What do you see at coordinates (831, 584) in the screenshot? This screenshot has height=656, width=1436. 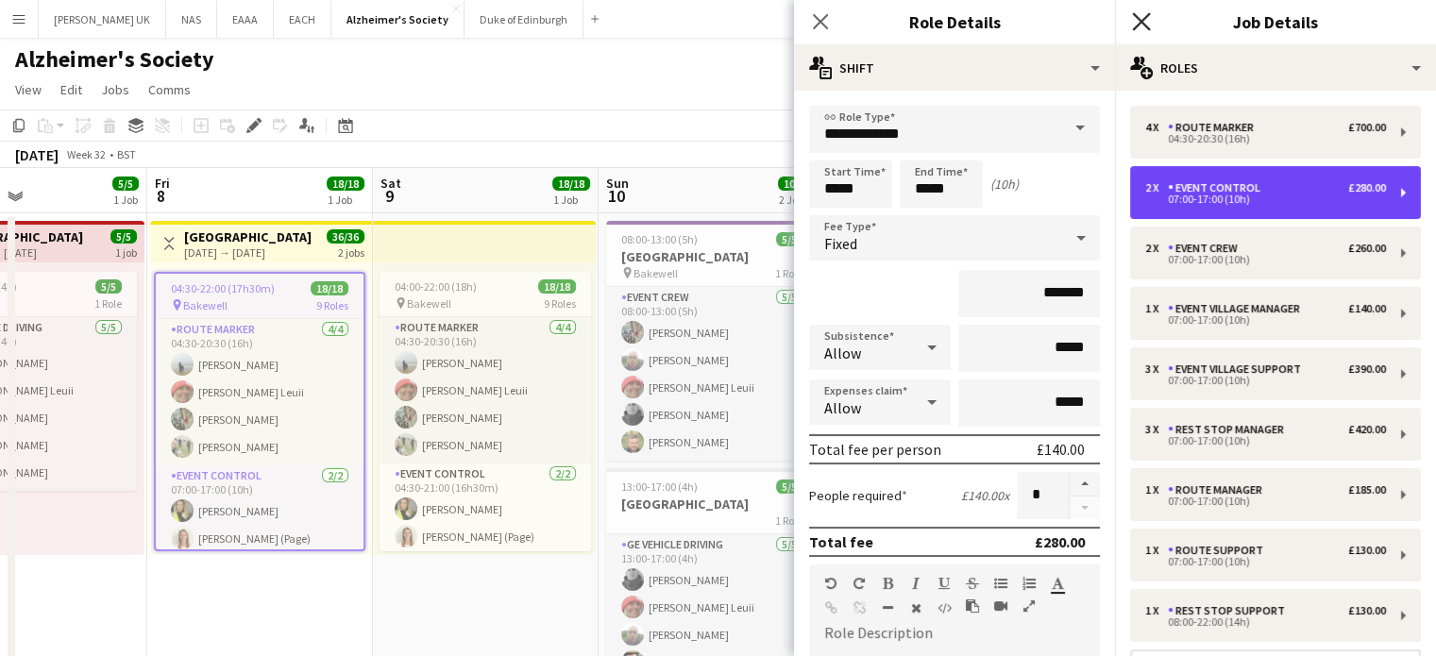 I see `button: Undo` at bounding box center [831, 584].